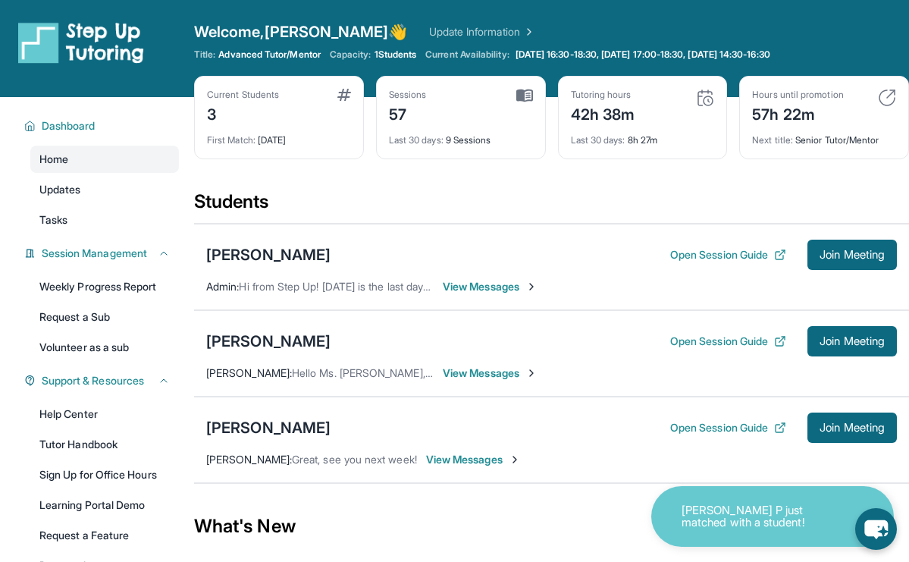  What do you see at coordinates (105, 444) in the screenshot?
I see `a: Tutor Handbook` at bounding box center [105, 444].